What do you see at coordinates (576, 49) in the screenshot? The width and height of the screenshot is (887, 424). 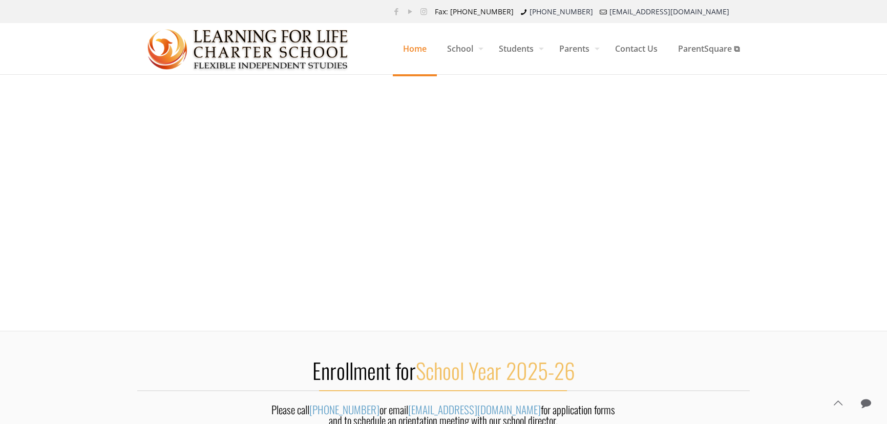 I see `a: Parents` at bounding box center [576, 49].